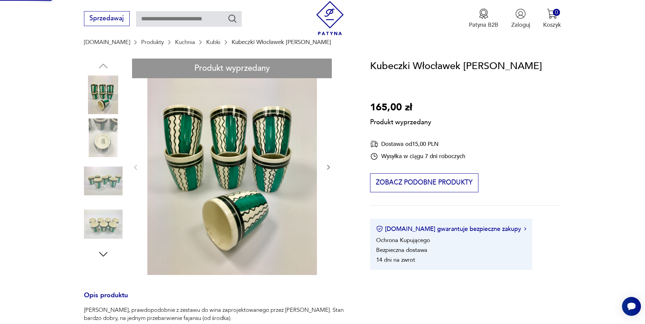  I want to click on a: Zobacz podobne produkty, so click(424, 183).